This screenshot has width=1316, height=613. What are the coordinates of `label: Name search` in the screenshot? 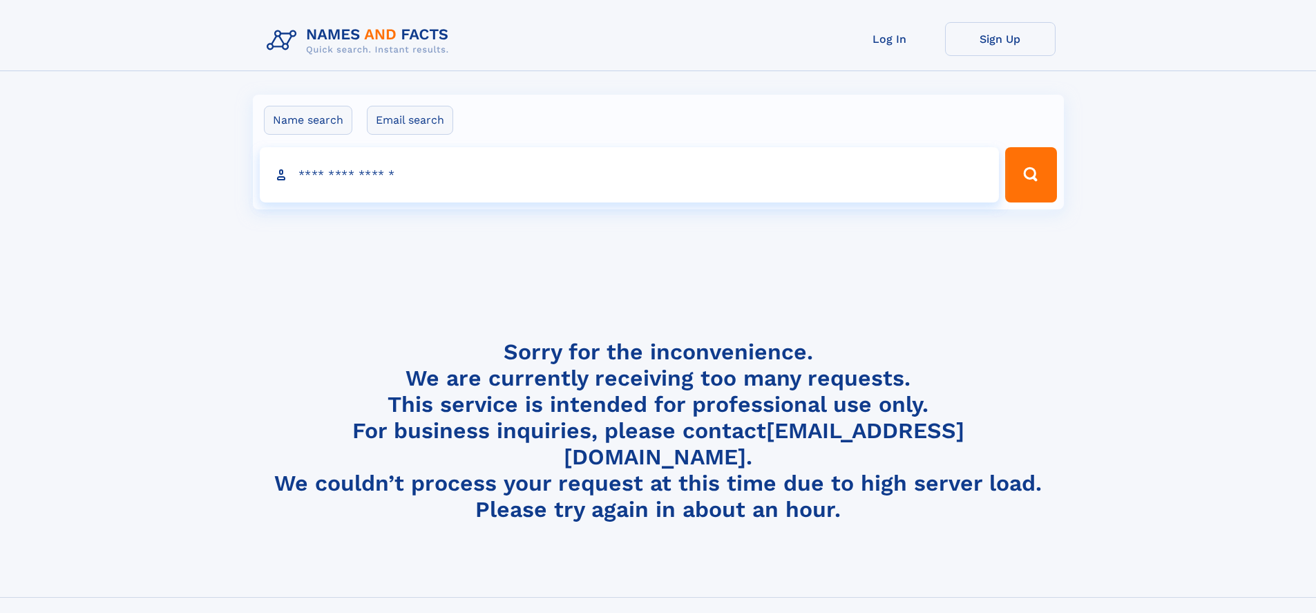 It's located at (308, 120).